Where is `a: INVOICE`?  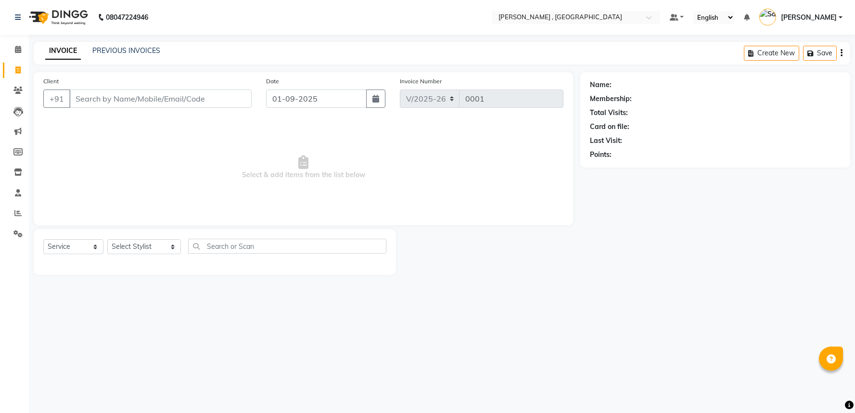 a: INVOICE is located at coordinates (63, 51).